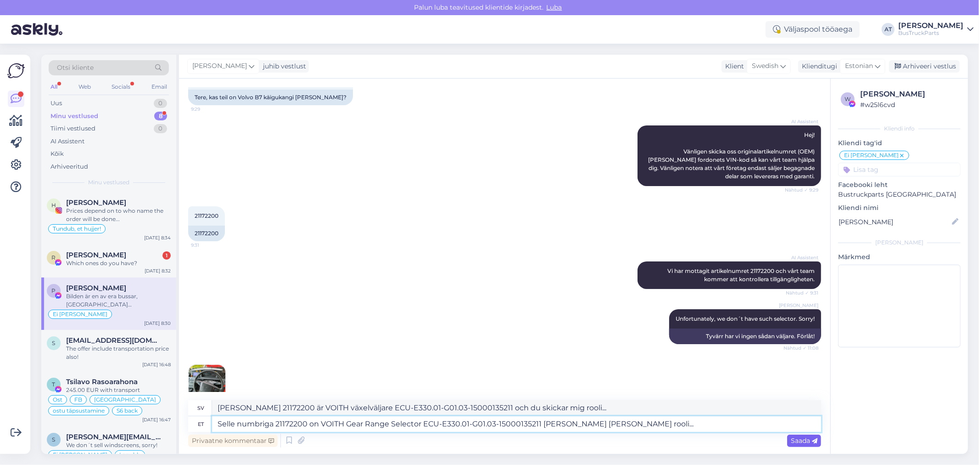 The width and height of the screenshot is (979, 465). What do you see at coordinates (733, 66) in the screenshot?
I see `div: Klient` at bounding box center [733, 66].